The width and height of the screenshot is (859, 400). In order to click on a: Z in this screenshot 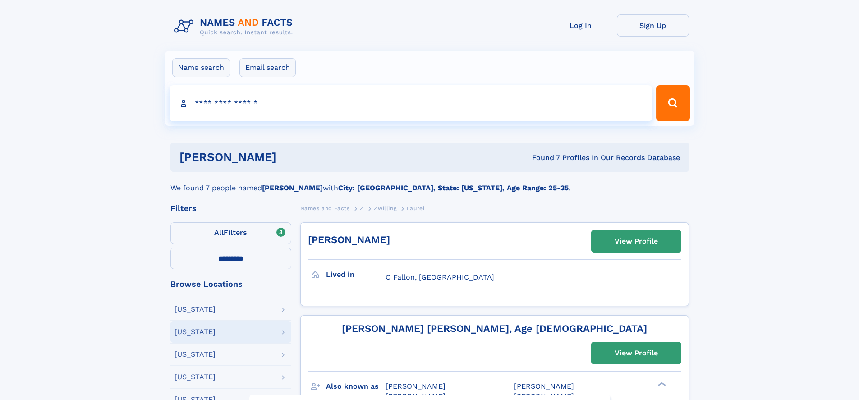, I will do `click(362, 208)`.